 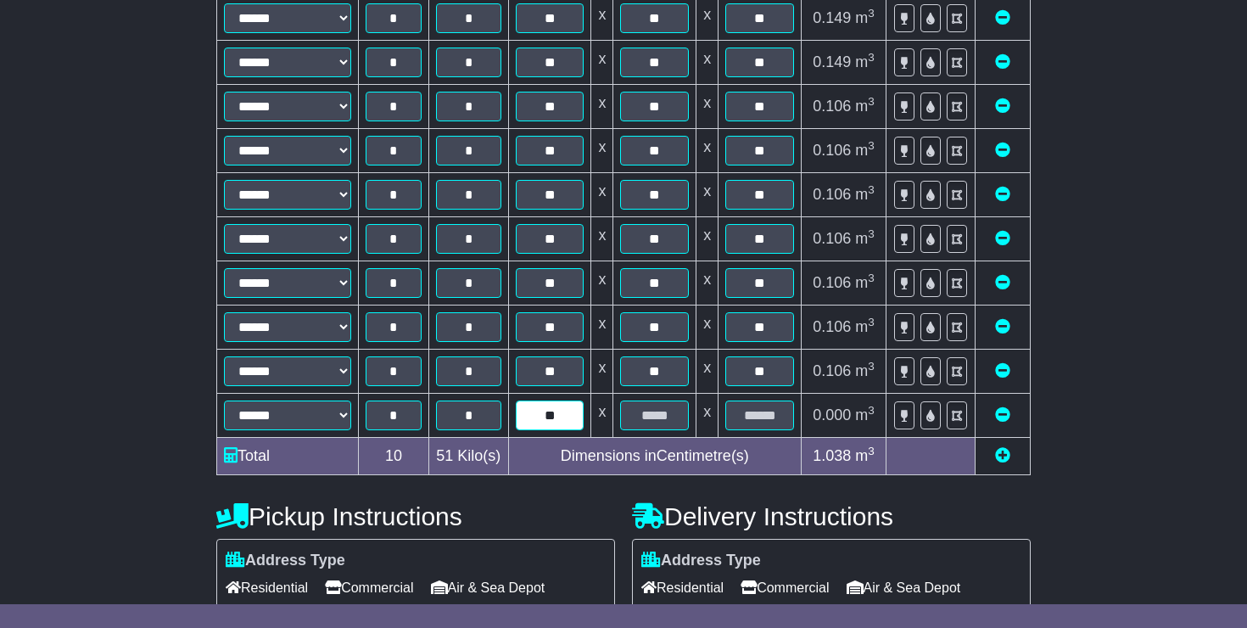 What do you see at coordinates (288, 456) in the screenshot?
I see `td: Total` at bounding box center [288, 456].